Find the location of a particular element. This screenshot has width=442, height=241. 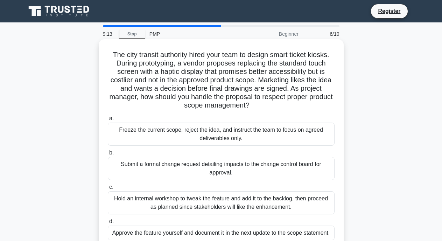

div: Freeze the current scope, reject the idea, and instruct the team to focus on agreed deliverables ... is located at coordinates (221, 134).